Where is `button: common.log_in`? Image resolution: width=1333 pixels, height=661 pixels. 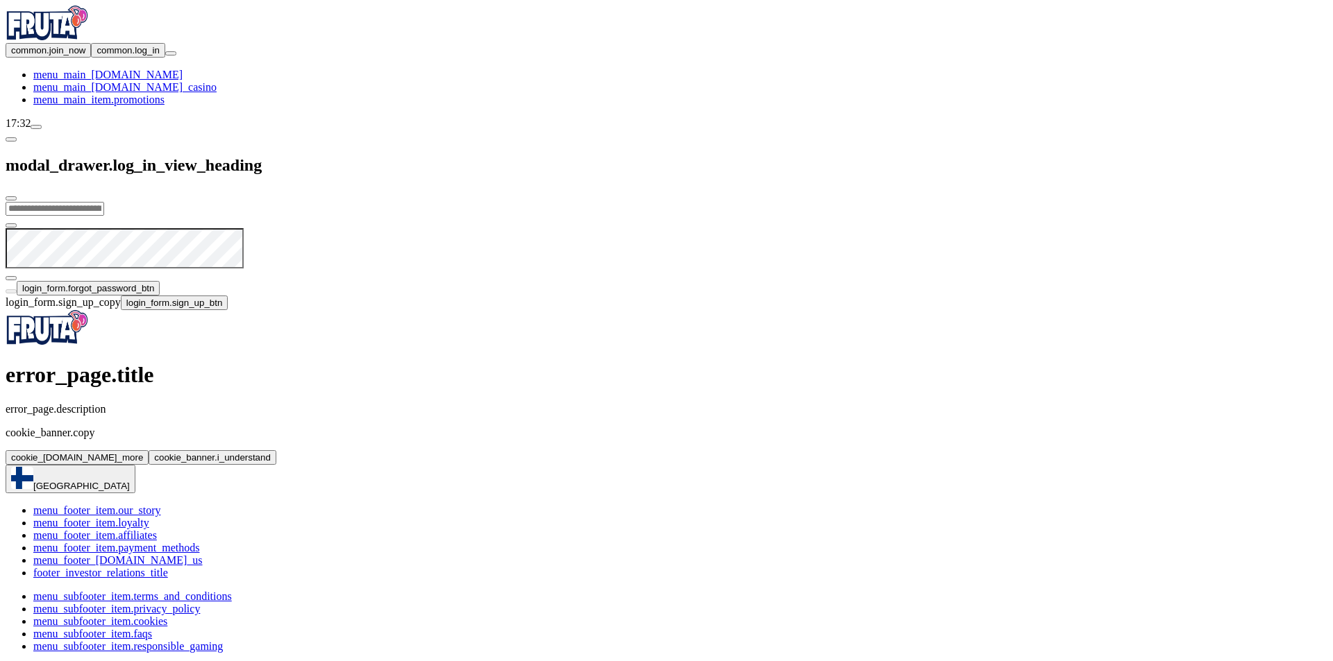
button: common.log_in is located at coordinates (128, 50).